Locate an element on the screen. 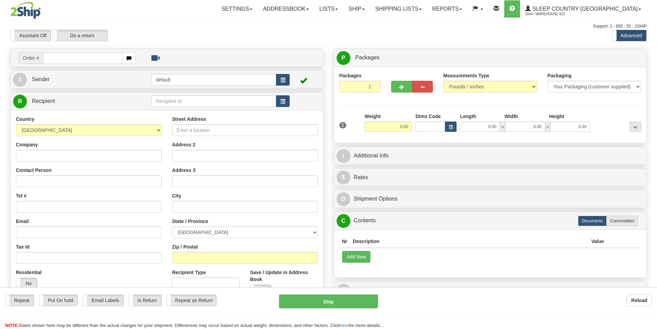 This screenshot has height=329, width=657. label: Put On hold is located at coordinates (58, 300).